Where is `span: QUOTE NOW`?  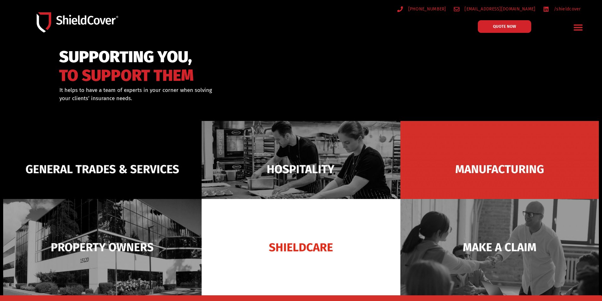
span: QUOTE NOW is located at coordinates (504, 26).